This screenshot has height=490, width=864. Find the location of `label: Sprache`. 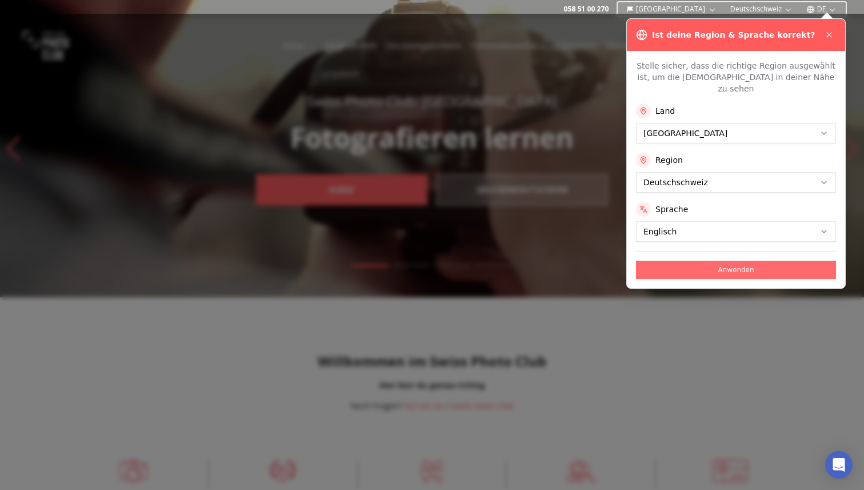

label: Sprache is located at coordinates (671, 209).